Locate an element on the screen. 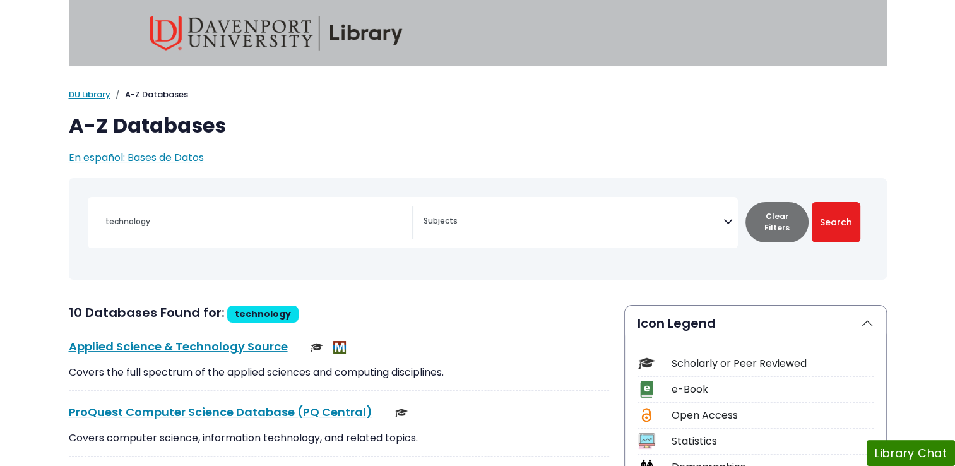  a: Applied Science & Technology Source is located at coordinates (178, 346).